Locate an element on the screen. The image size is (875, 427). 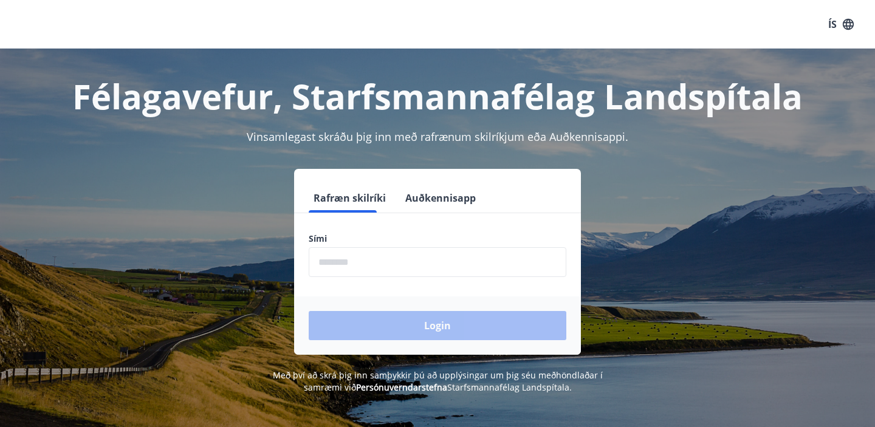
button: Auðkennisapp is located at coordinates (441, 198).